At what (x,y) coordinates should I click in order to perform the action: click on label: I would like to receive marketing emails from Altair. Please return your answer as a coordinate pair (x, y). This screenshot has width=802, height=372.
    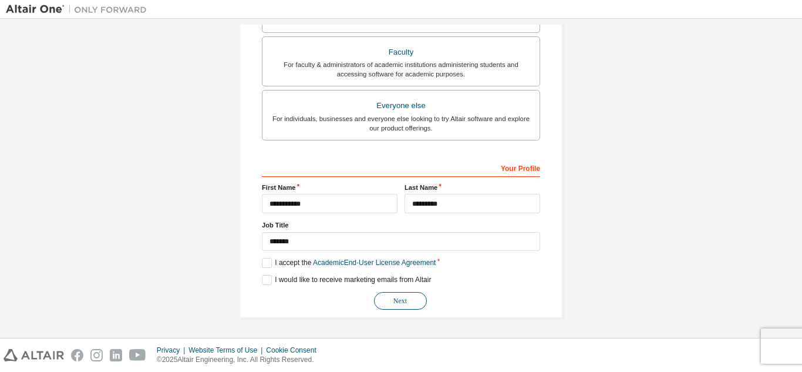
    Looking at the image, I should click on (346, 279).